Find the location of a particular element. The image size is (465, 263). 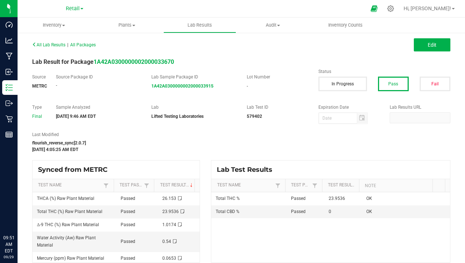

label: Sample Analyzed is located at coordinates (98, 107).